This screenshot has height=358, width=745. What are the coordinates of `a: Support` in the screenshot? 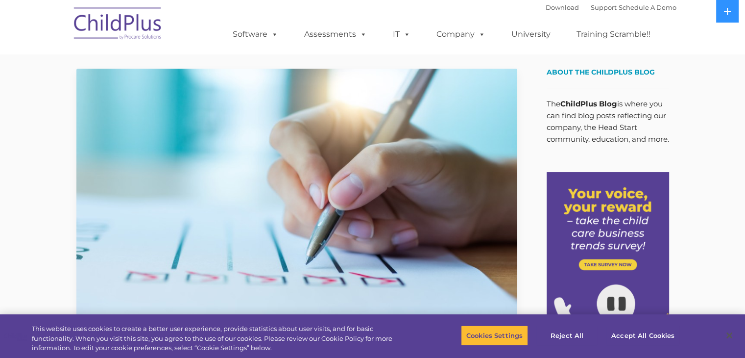 It's located at (604, 7).